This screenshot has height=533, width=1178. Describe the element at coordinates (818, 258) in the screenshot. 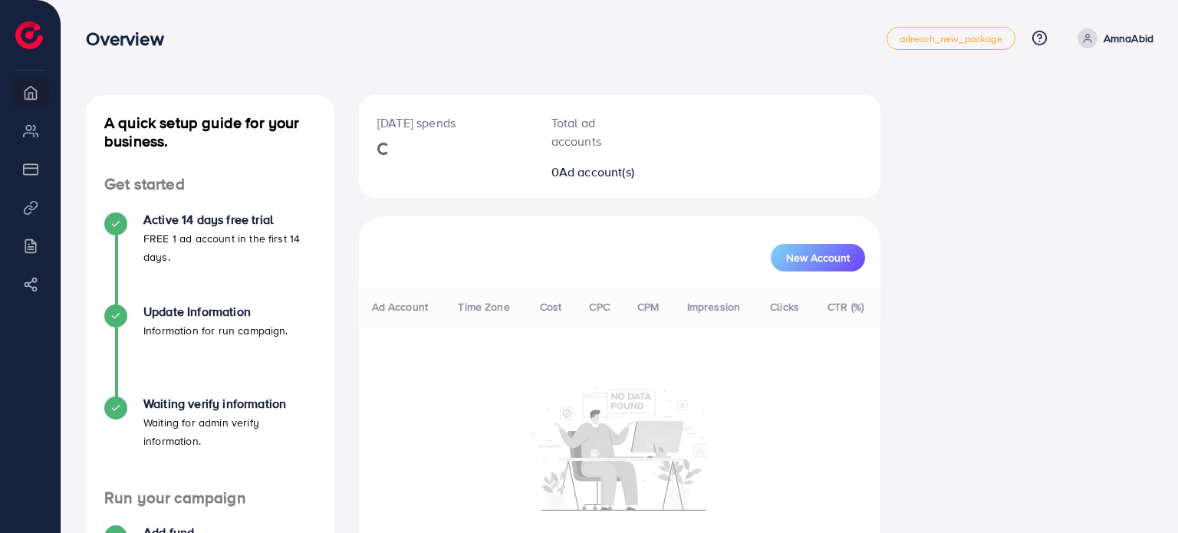

I see `button: New Account` at that location.